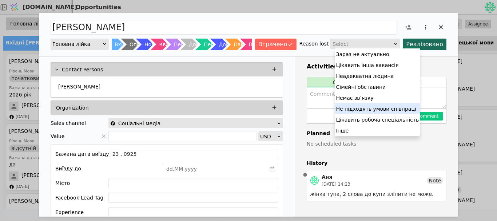 Image resolution: width=497 pixels, height=221 pixels. I want to click on input: dd.MM.yyyy, so click(214, 169).